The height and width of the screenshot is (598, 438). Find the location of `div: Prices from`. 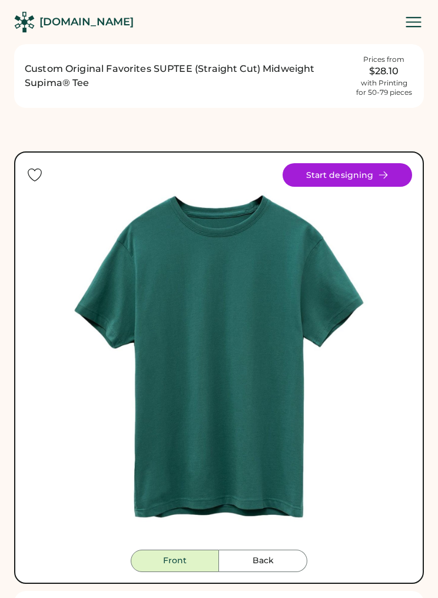

div: Prices from is located at coordinates (384, 60).